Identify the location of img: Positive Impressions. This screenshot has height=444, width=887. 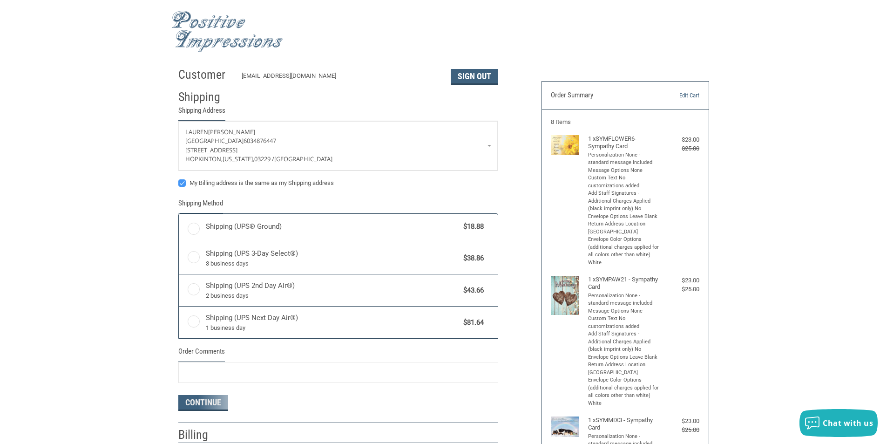
(227, 31).